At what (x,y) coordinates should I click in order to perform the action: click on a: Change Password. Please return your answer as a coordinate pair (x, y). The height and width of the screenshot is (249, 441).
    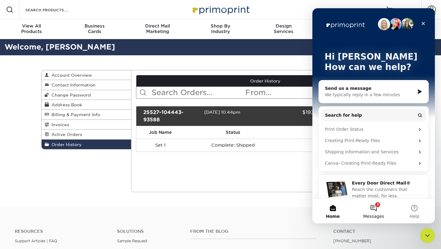
    Looking at the image, I should click on (86, 95).